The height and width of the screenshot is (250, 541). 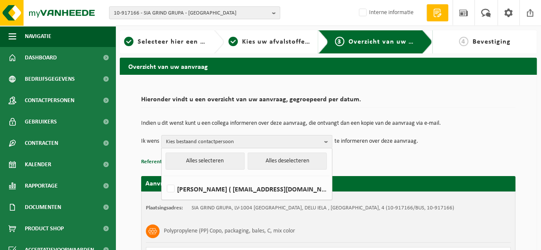 I want to click on button: Alles deselecteren, so click(x=287, y=161).